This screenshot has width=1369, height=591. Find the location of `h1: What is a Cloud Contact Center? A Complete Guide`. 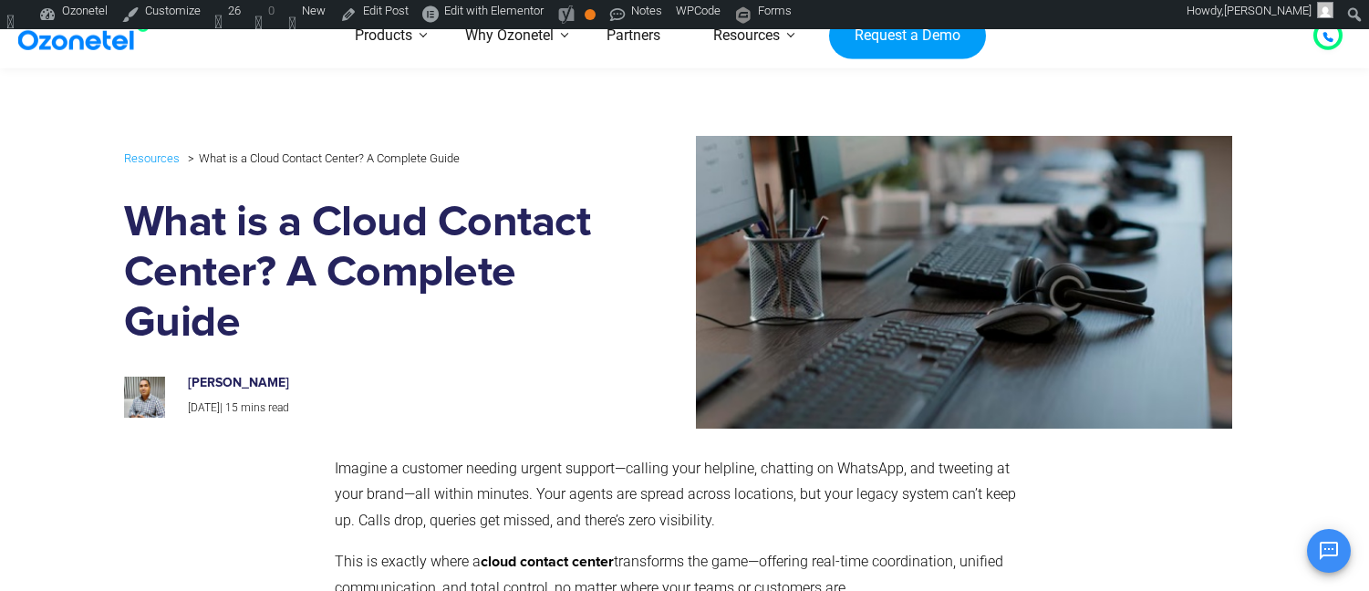

h1: What is a Cloud Contact Center? A Complete Guide is located at coordinates (358, 273).